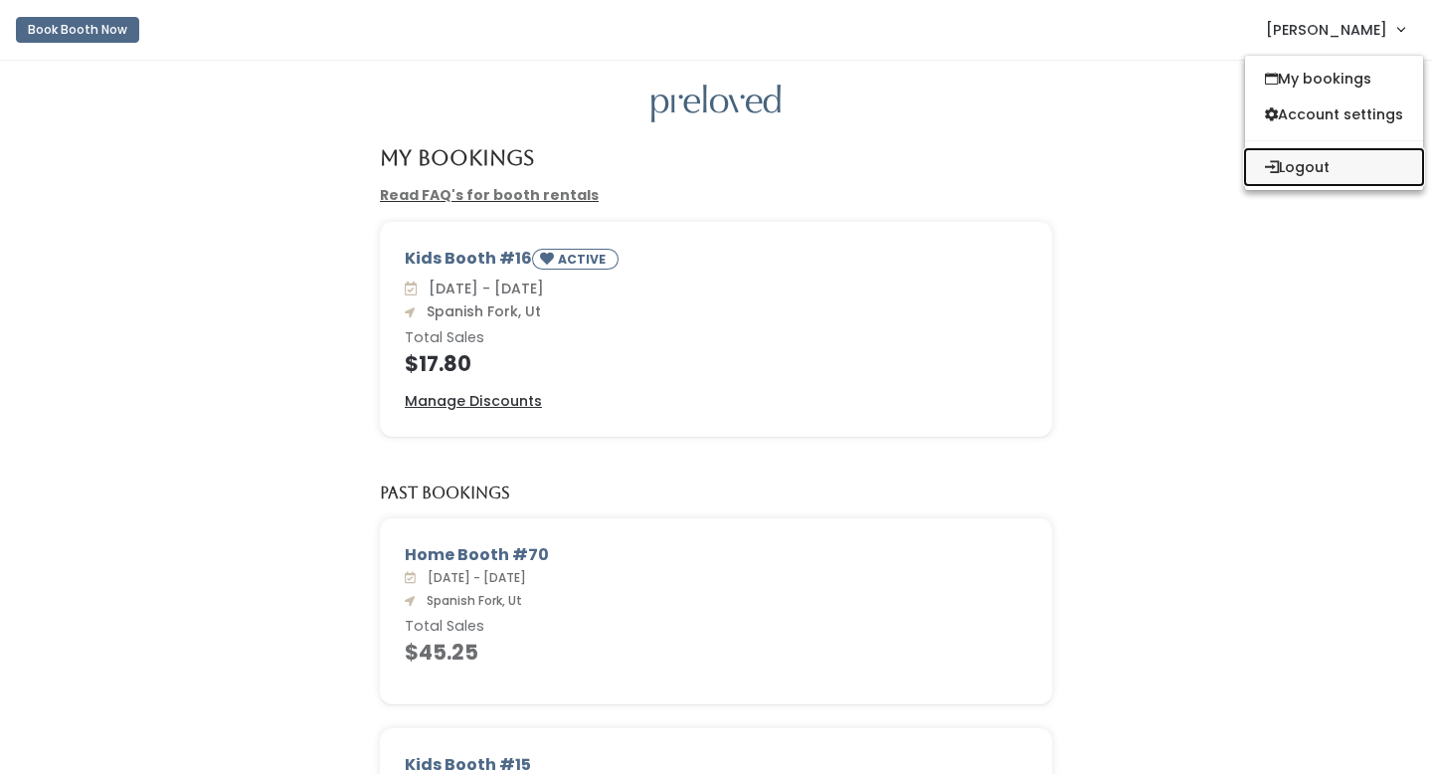  What do you see at coordinates (444, 493) in the screenshot?
I see `h5: Past Bookings` at bounding box center [444, 493].